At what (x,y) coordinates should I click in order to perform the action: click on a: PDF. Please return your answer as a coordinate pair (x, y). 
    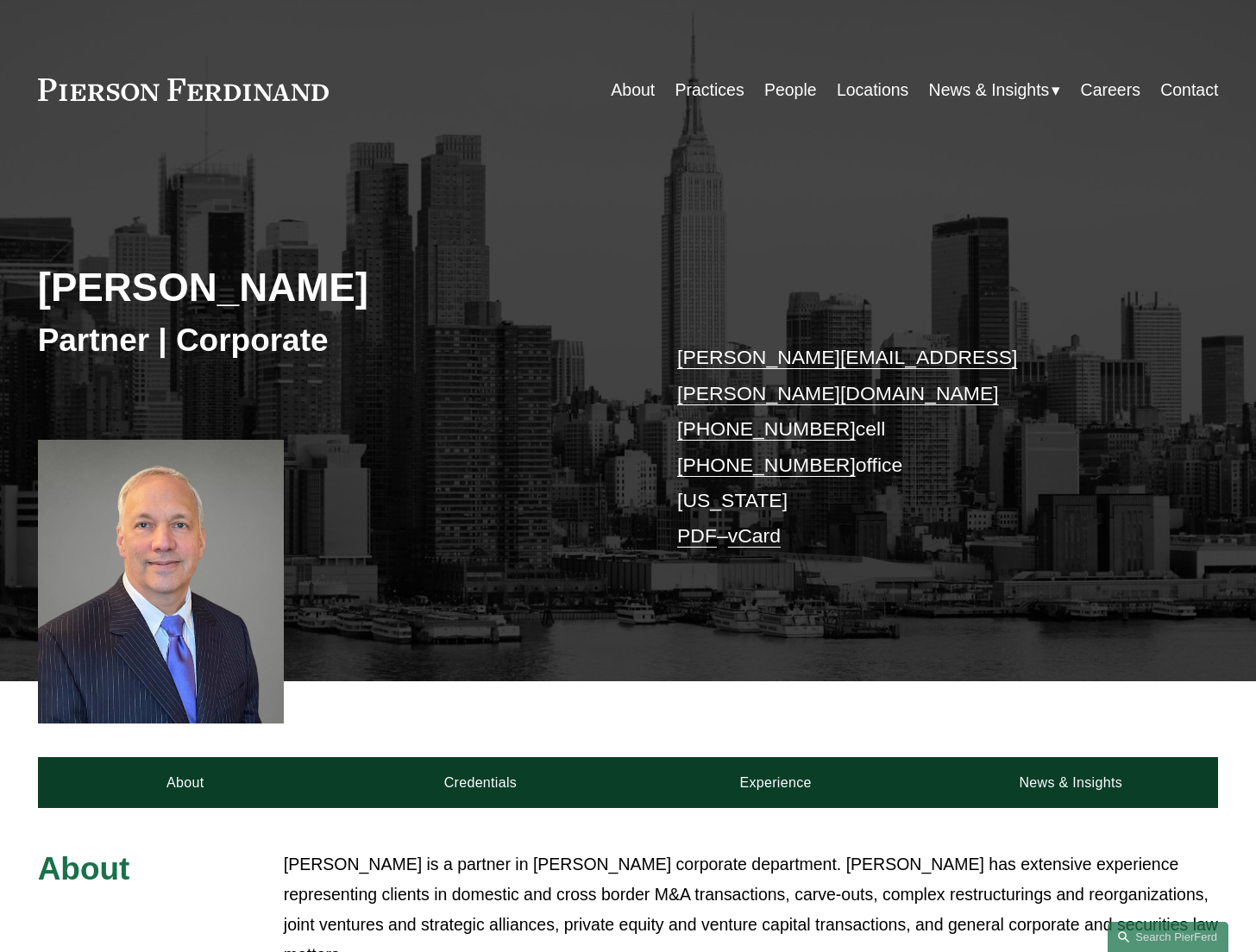
    Looking at the image, I should click on (697, 536).